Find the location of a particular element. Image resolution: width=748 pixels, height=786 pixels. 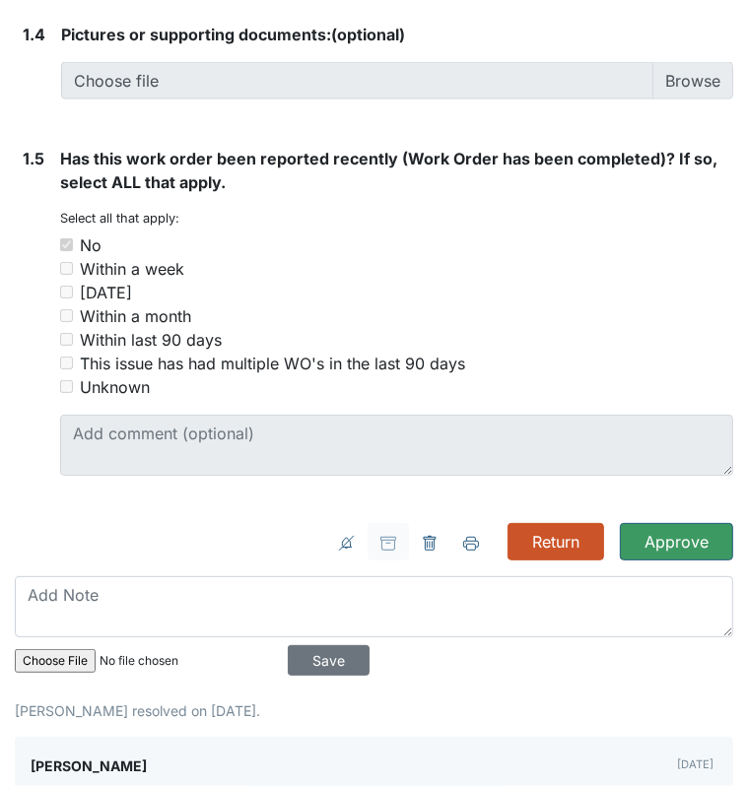

span: Has this work order been reported recently (Work Order has been completed)? If so, select ALL tha... is located at coordinates (388, 170).